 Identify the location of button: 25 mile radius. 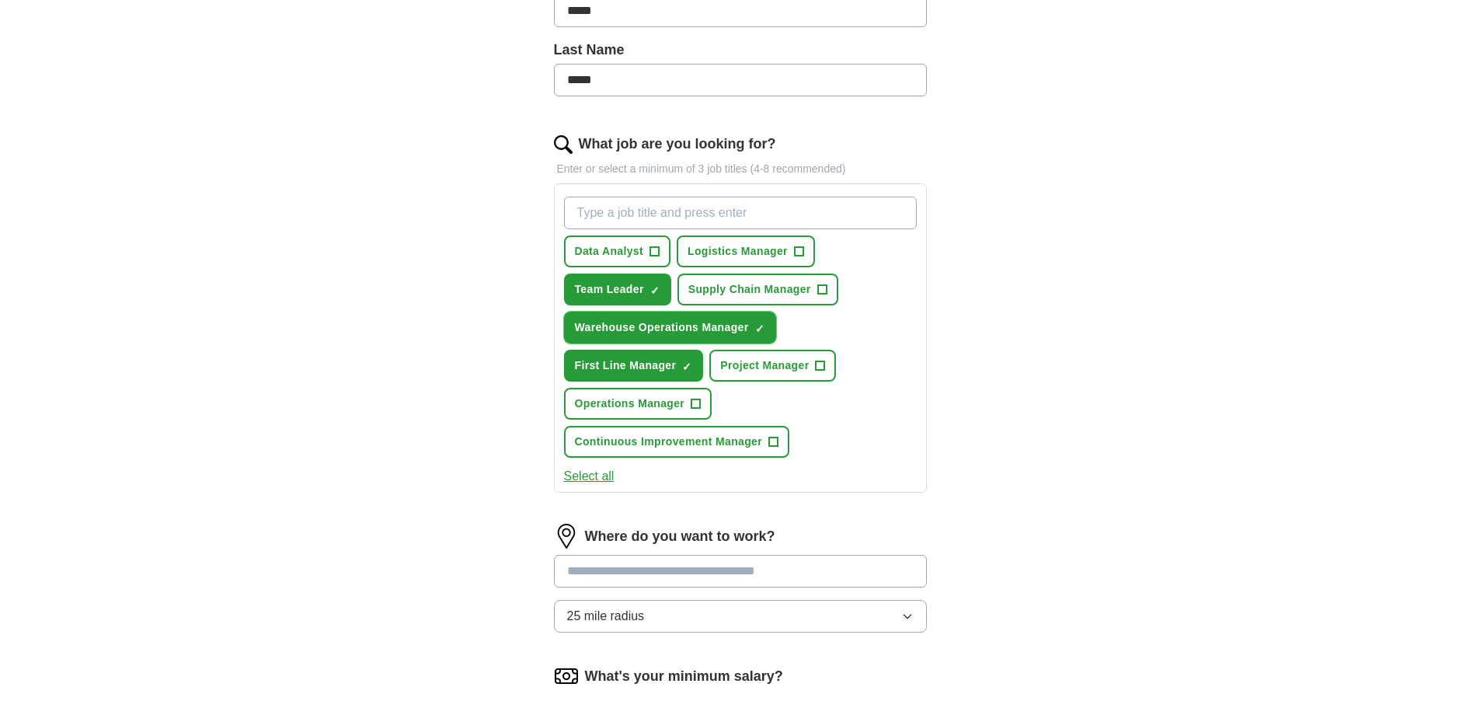
(740, 616).